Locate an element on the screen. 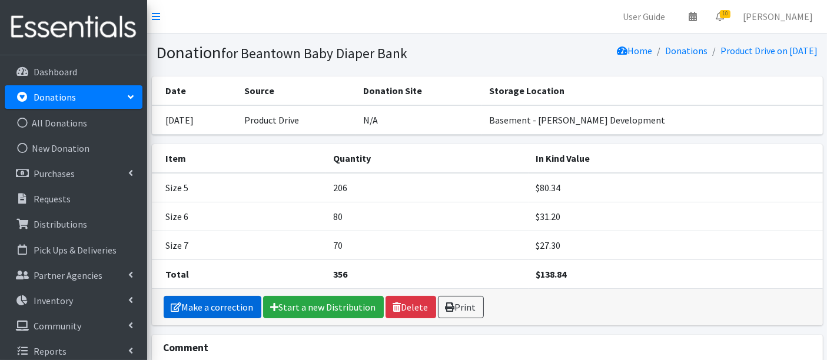 This screenshot has height=360, width=827. td: Size 5 is located at coordinates (239, 188).